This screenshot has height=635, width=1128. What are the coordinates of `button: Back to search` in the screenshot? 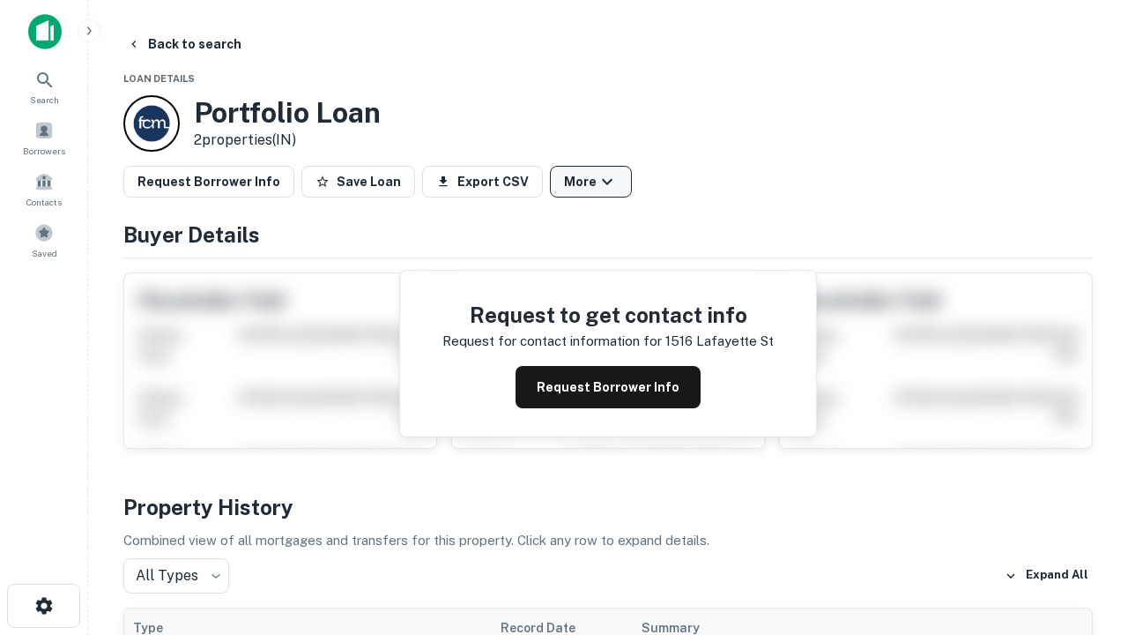 It's located at (184, 44).